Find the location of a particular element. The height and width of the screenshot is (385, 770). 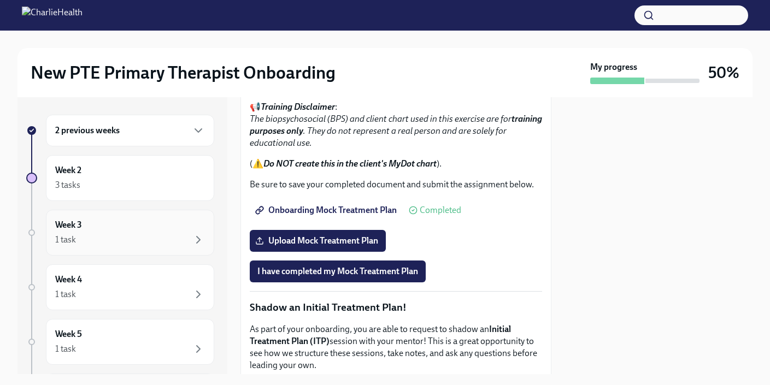

h6: 2 previous weeks is located at coordinates (87, 131).